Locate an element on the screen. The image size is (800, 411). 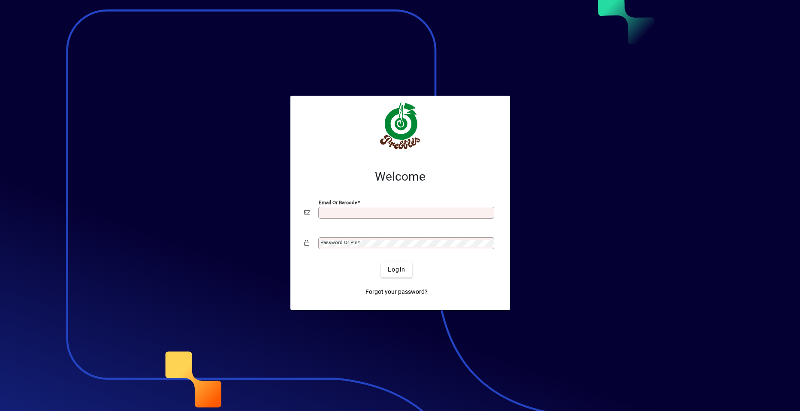
mat-label: Password or Pin is located at coordinates (339, 242).